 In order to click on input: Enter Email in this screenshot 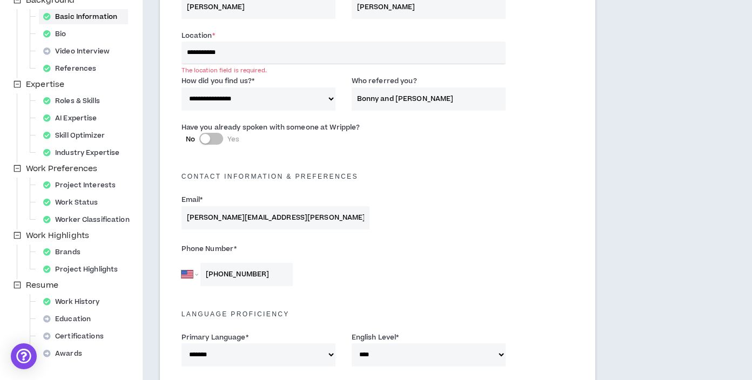, I will do `click(276, 218)`.